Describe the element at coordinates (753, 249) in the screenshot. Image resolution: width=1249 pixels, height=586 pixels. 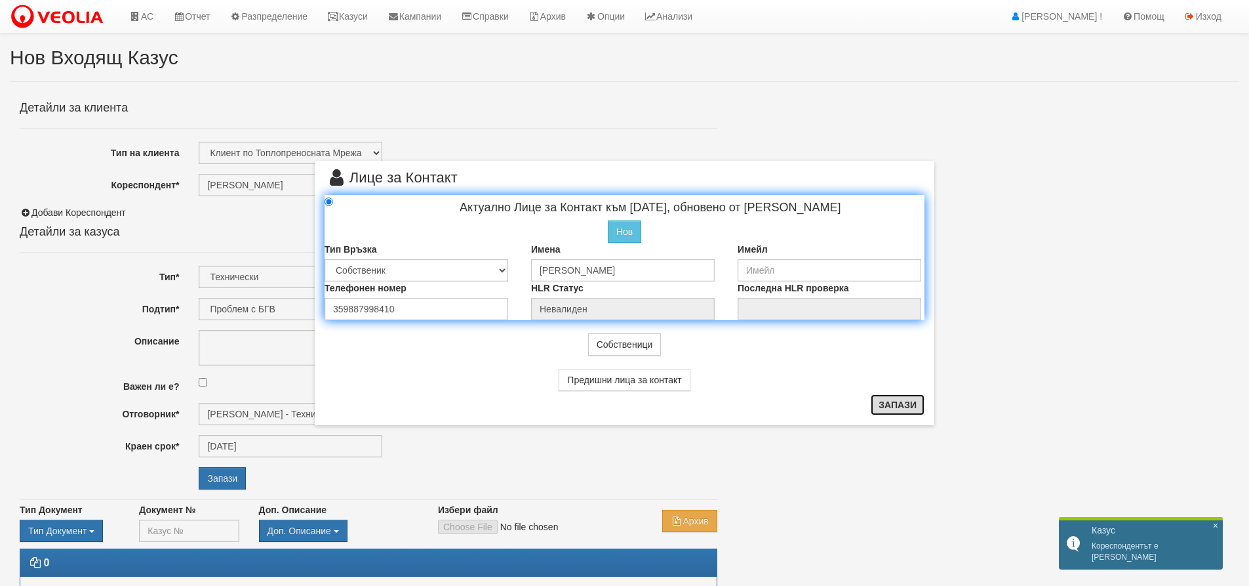
I see `label: Имейл` at that location.